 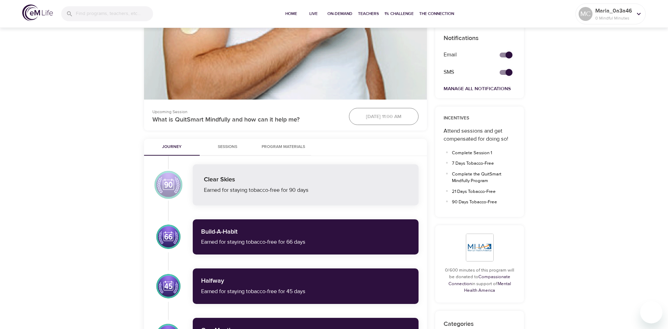 I want to click on p: Incentives, so click(x=480, y=118).